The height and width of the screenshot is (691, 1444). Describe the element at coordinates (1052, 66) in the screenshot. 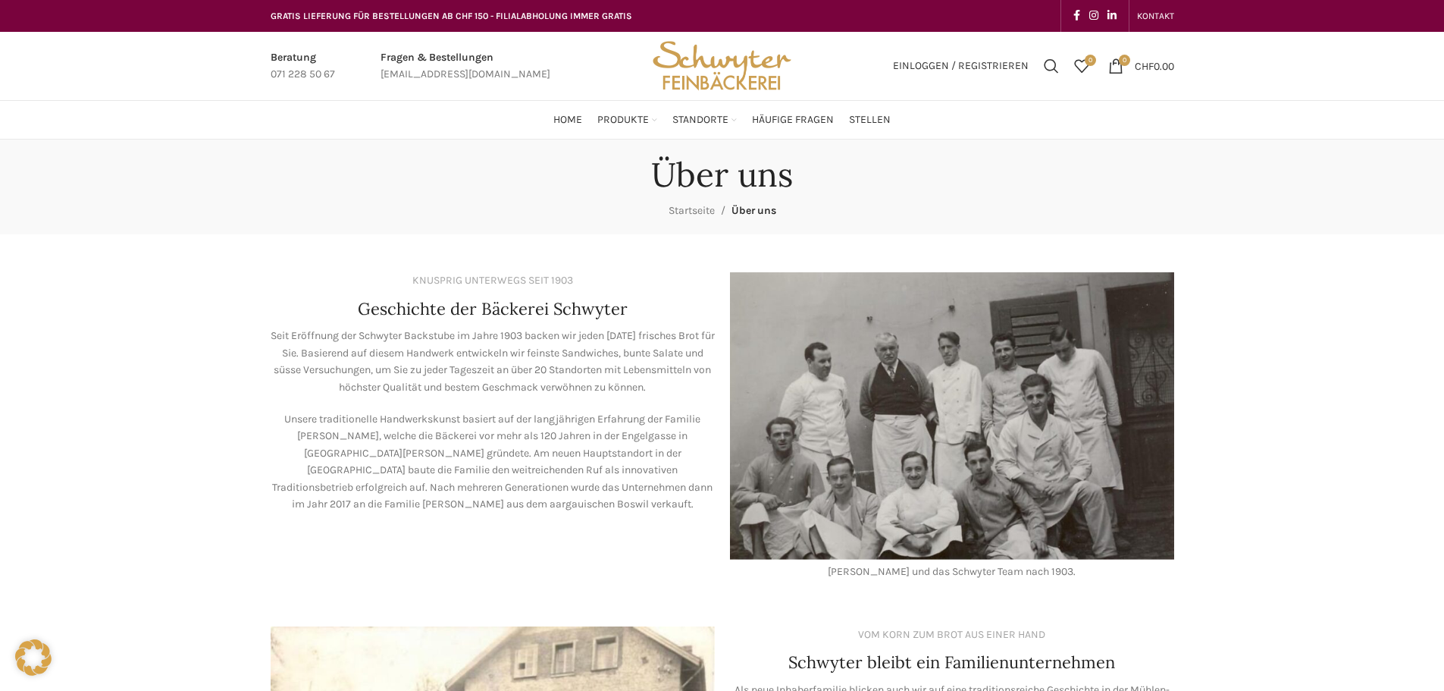

I see `a: Suchen` at that location.